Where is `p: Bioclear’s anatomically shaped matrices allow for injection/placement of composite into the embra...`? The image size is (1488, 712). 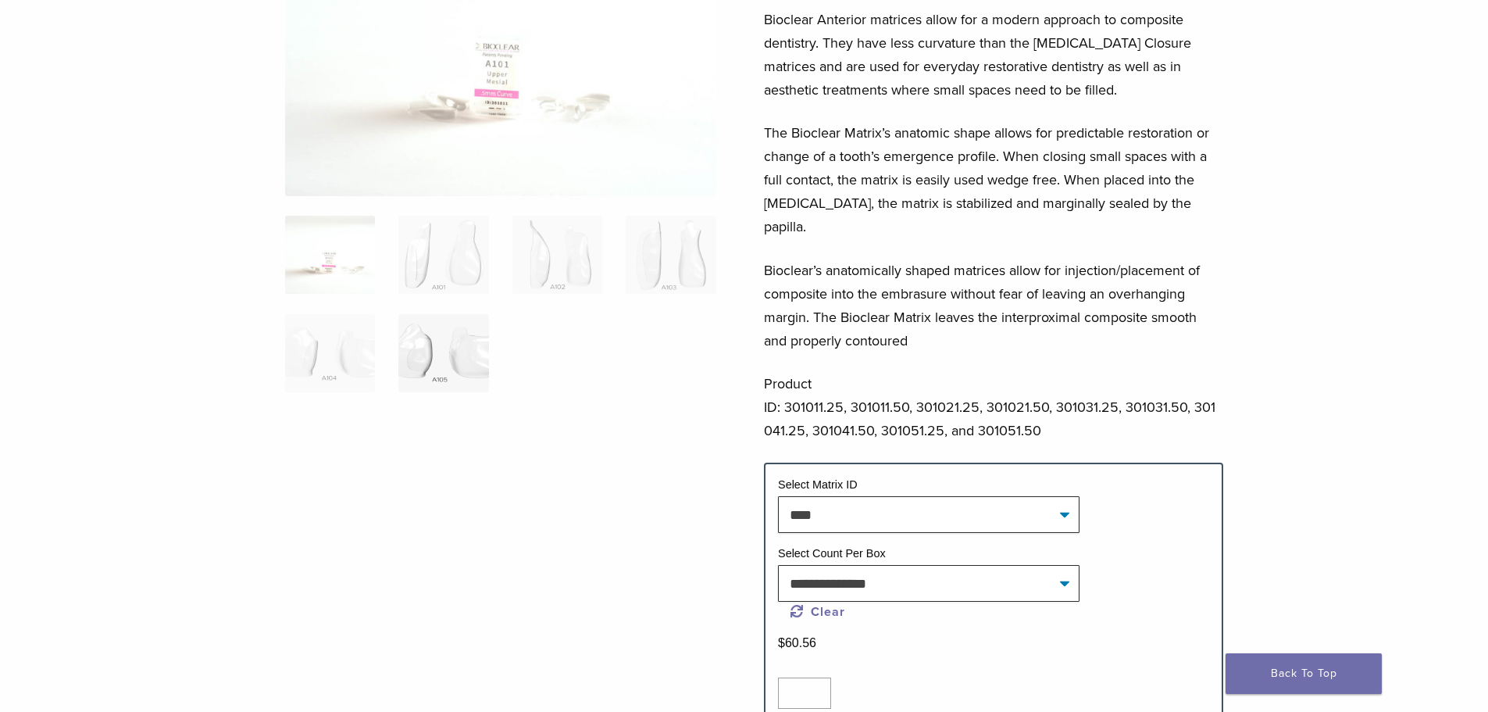 p: Bioclear’s anatomically shaped matrices allow for injection/placement of composite into the embra... is located at coordinates (994, 305).